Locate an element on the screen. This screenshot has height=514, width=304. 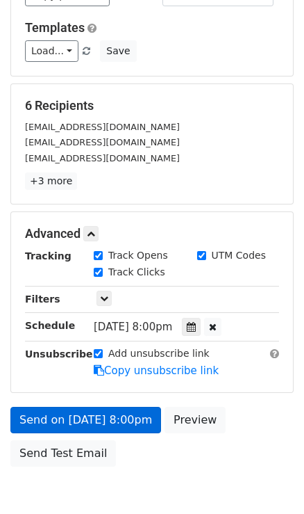
div: 聊天小组件 is located at coordinates (270, 480).